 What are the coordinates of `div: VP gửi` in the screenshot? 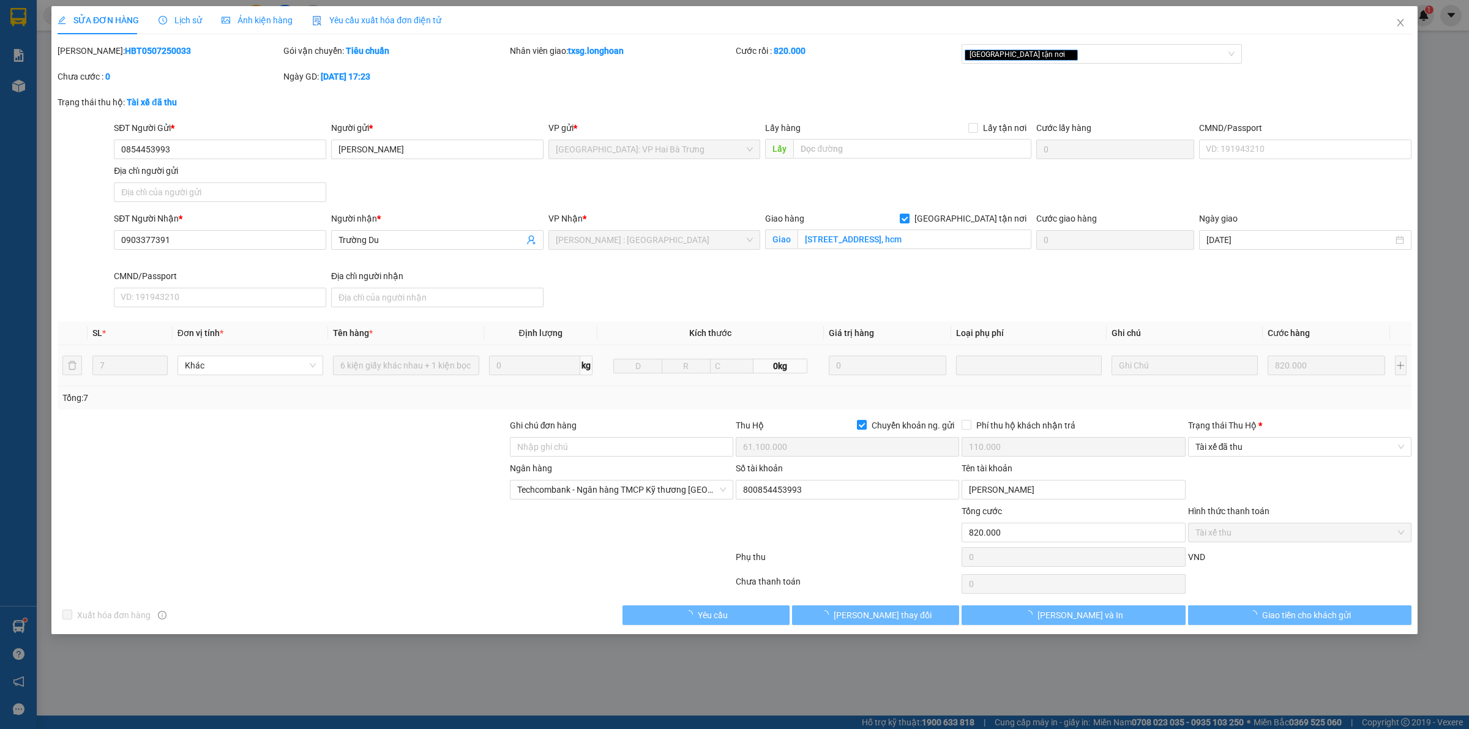 It's located at (654, 128).